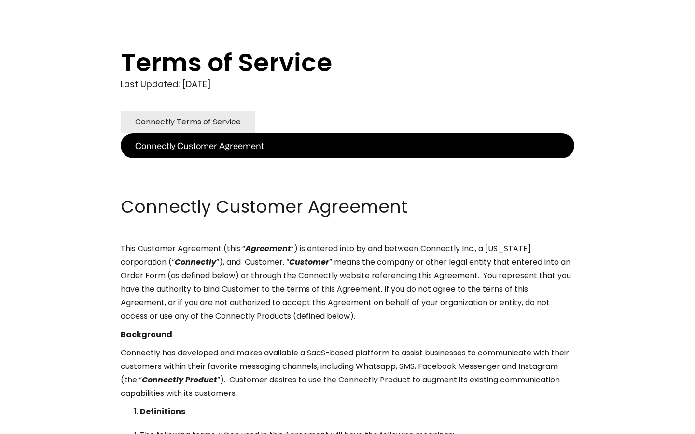 The width and height of the screenshot is (695, 434). Describe the element at coordinates (179, 380) in the screenshot. I see `em: Connectly Product` at that location.